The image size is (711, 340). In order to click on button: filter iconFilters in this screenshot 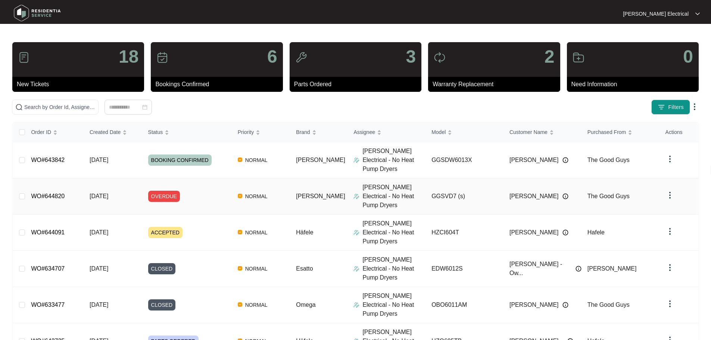, I will do `click(670, 107)`.